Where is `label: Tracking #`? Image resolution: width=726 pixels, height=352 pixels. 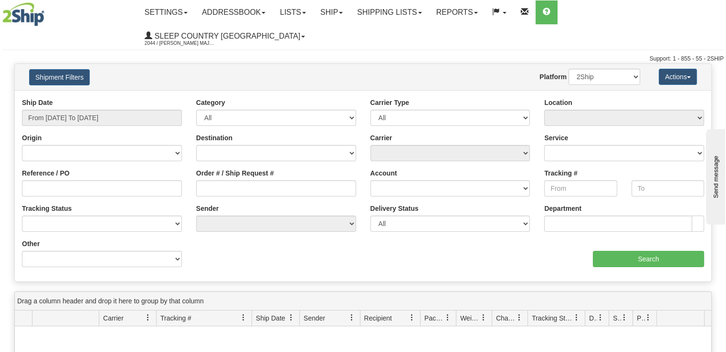 label: Tracking # is located at coordinates (560, 173).